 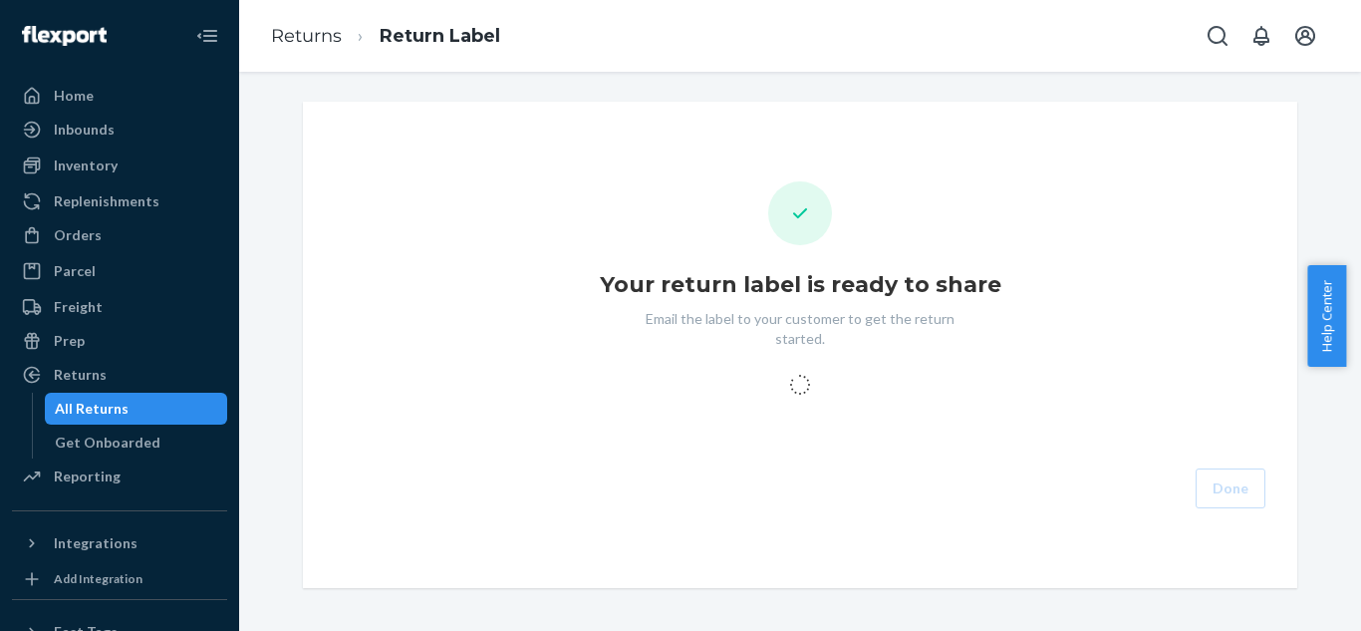 I want to click on button: Open notifications, so click(x=1261, y=36).